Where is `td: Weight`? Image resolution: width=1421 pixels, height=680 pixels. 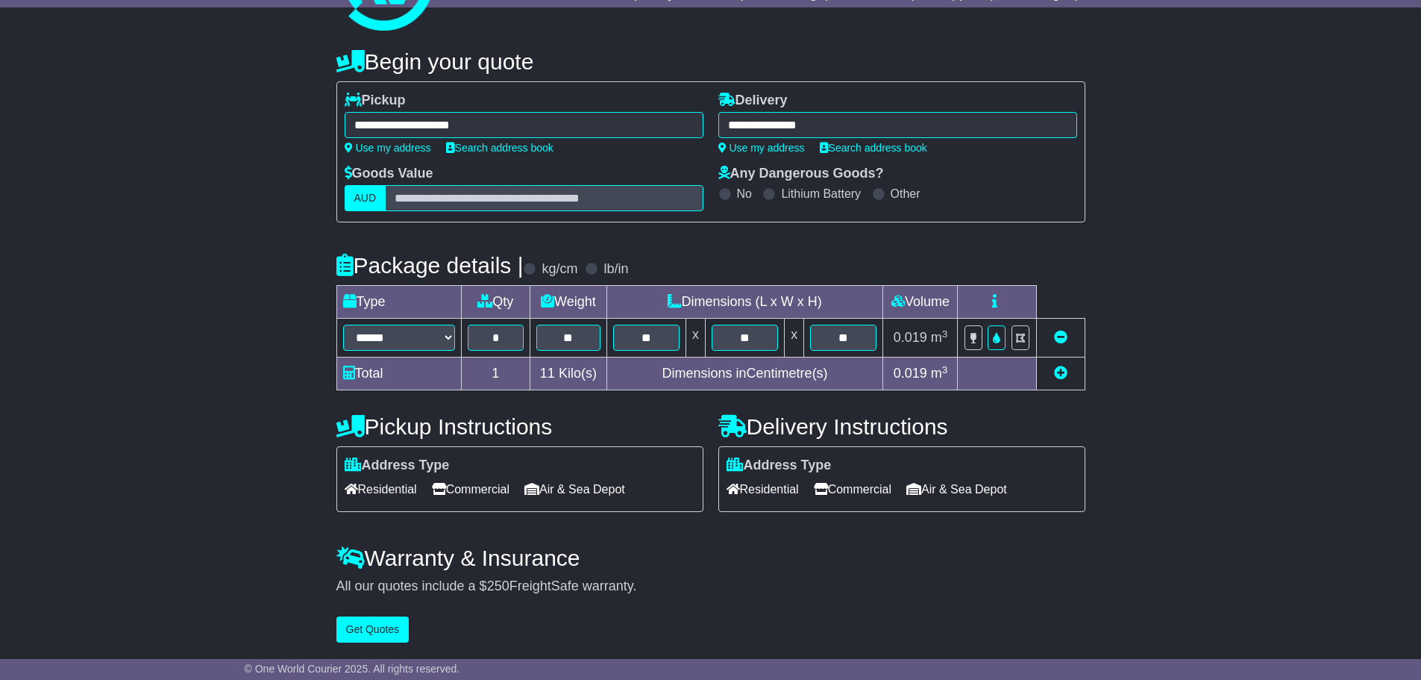
td: Weight is located at coordinates (569, 302).